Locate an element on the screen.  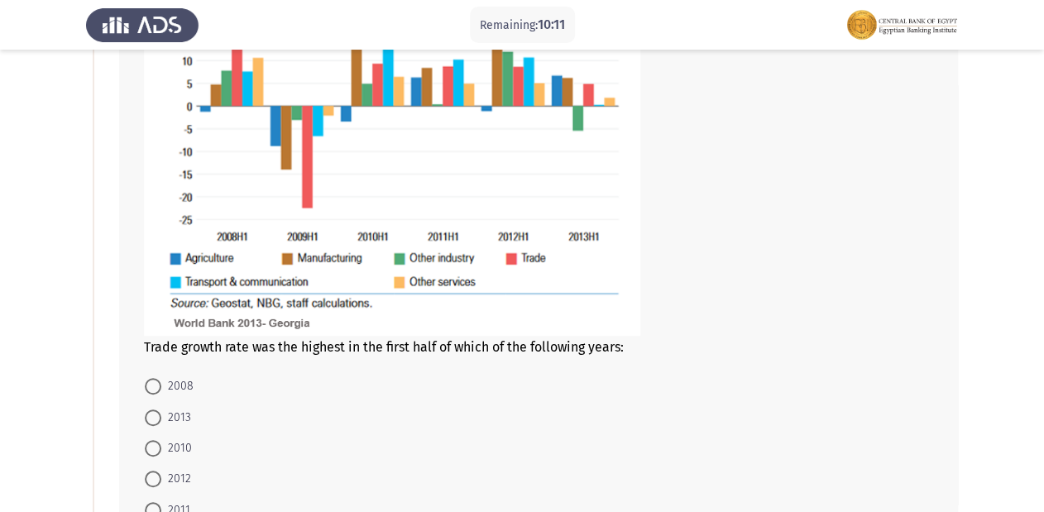
img: Assess Talent Management logo is located at coordinates (142, 25).